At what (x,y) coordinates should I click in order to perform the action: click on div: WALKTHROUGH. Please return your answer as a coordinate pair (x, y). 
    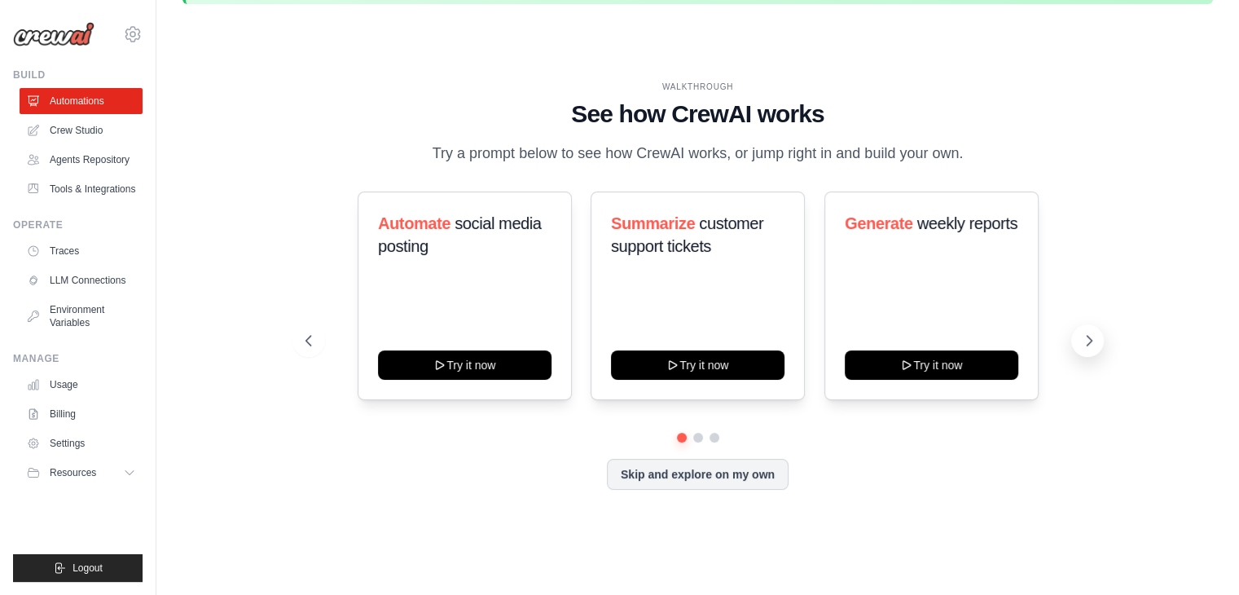
    Looking at the image, I should click on (698, 86).